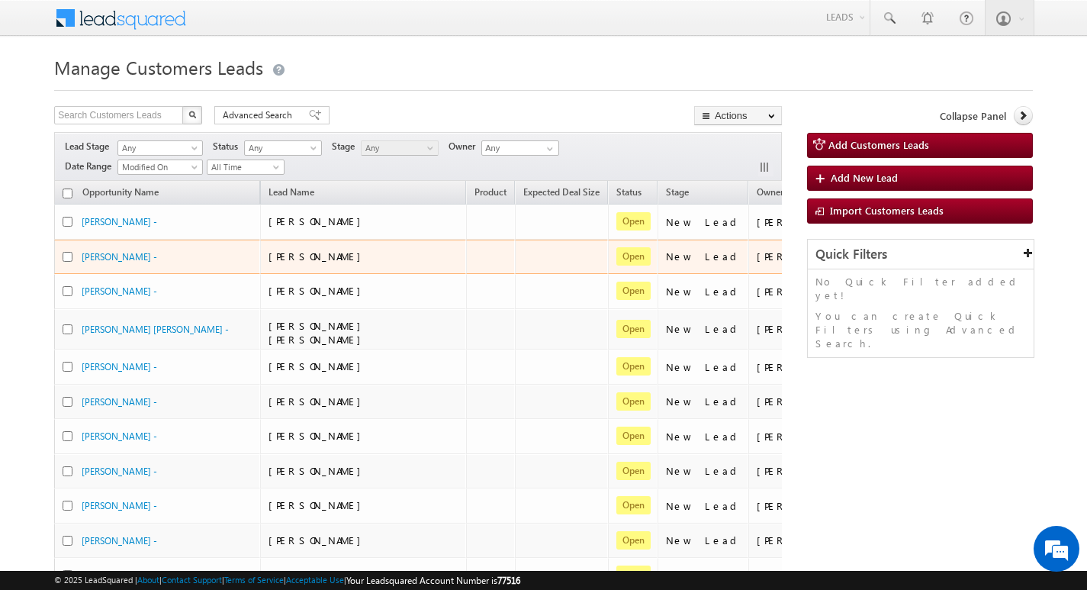 This screenshot has width=1087, height=590. What do you see at coordinates (90, 146) in the screenshot?
I see `span: Lead Stage` at bounding box center [90, 146].